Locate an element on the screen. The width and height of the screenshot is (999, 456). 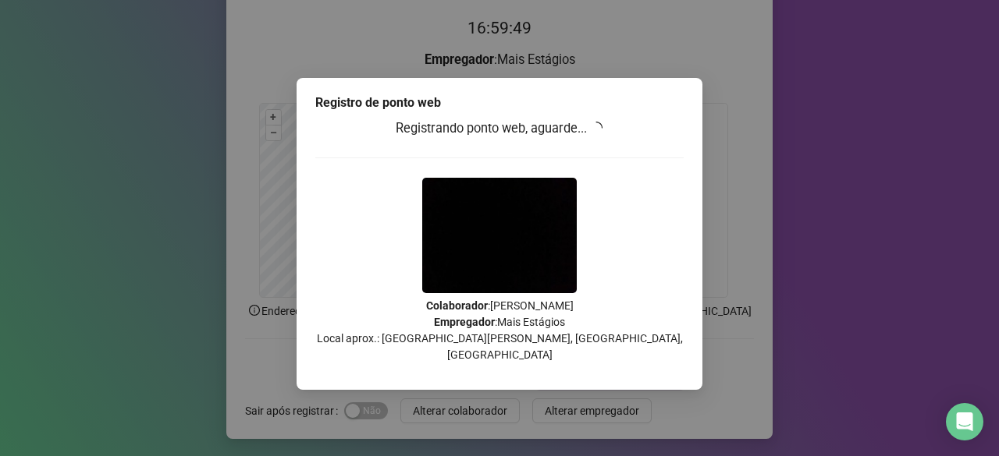
strong: Empregador is located at coordinates (464, 322).